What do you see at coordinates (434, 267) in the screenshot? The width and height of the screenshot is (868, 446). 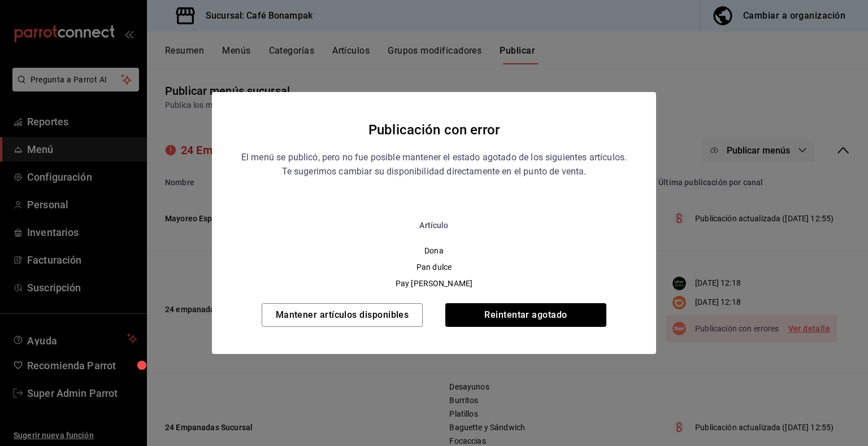 I see `div: Pan dulce` at bounding box center [434, 267].